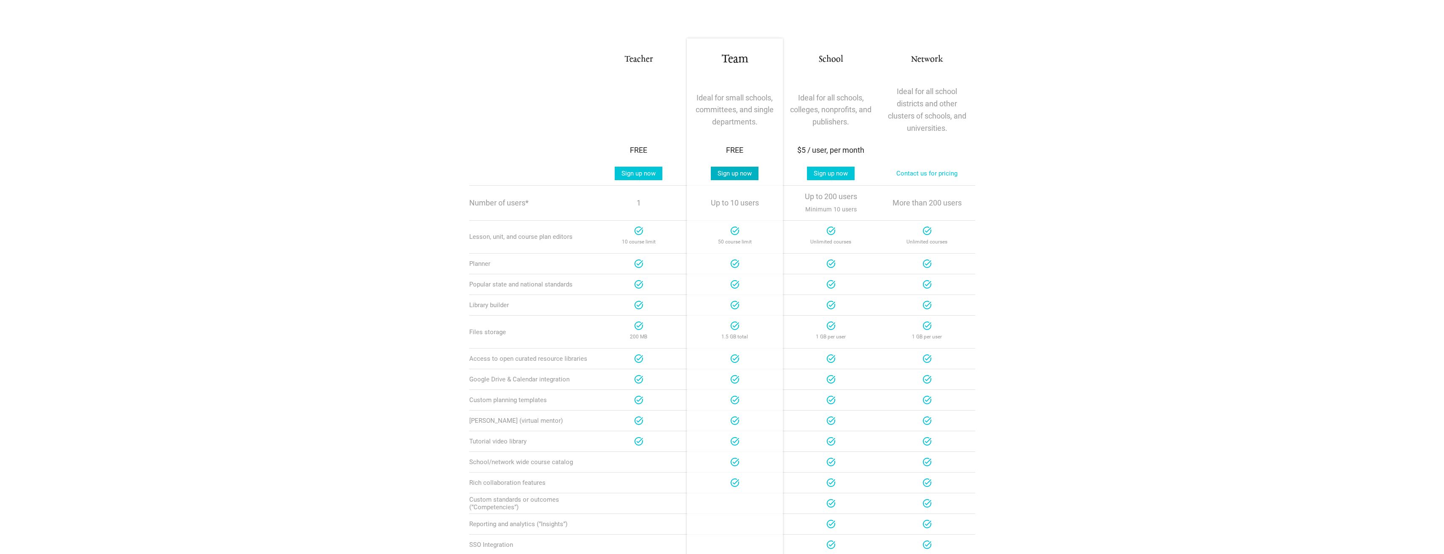  Describe the element at coordinates (530, 332) in the screenshot. I see `div: Files storage` at that location.